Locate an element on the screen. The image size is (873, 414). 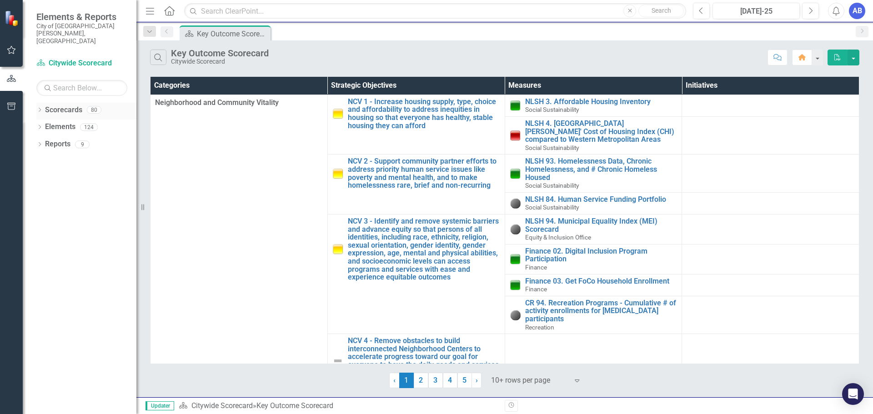
a: 5 is located at coordinates (465, 381).